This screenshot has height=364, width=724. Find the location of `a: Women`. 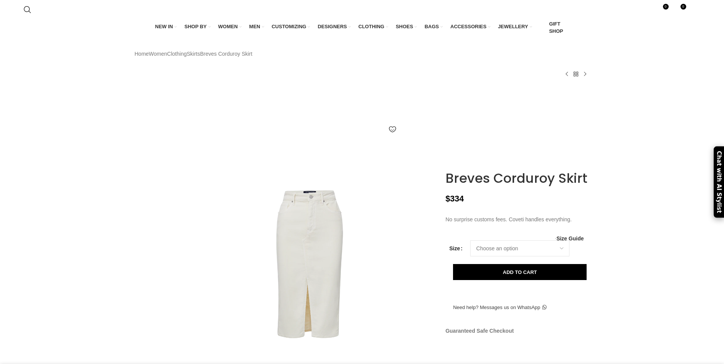

a: Women is located at coordinates (158, 54).